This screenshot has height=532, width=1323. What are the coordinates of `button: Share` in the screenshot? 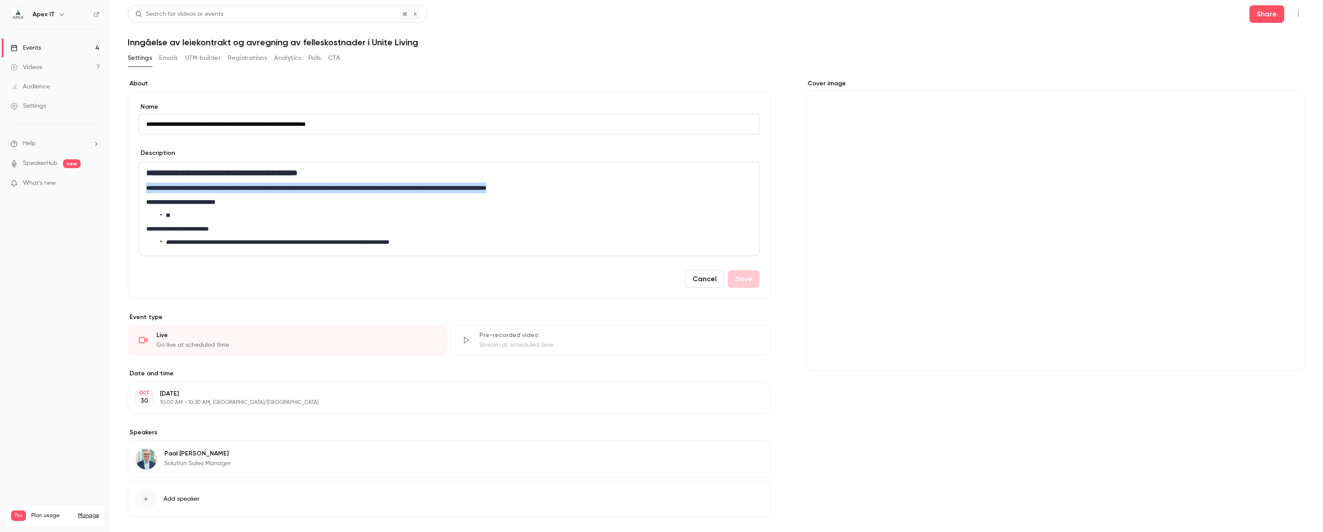 It's located at (1266, 14).